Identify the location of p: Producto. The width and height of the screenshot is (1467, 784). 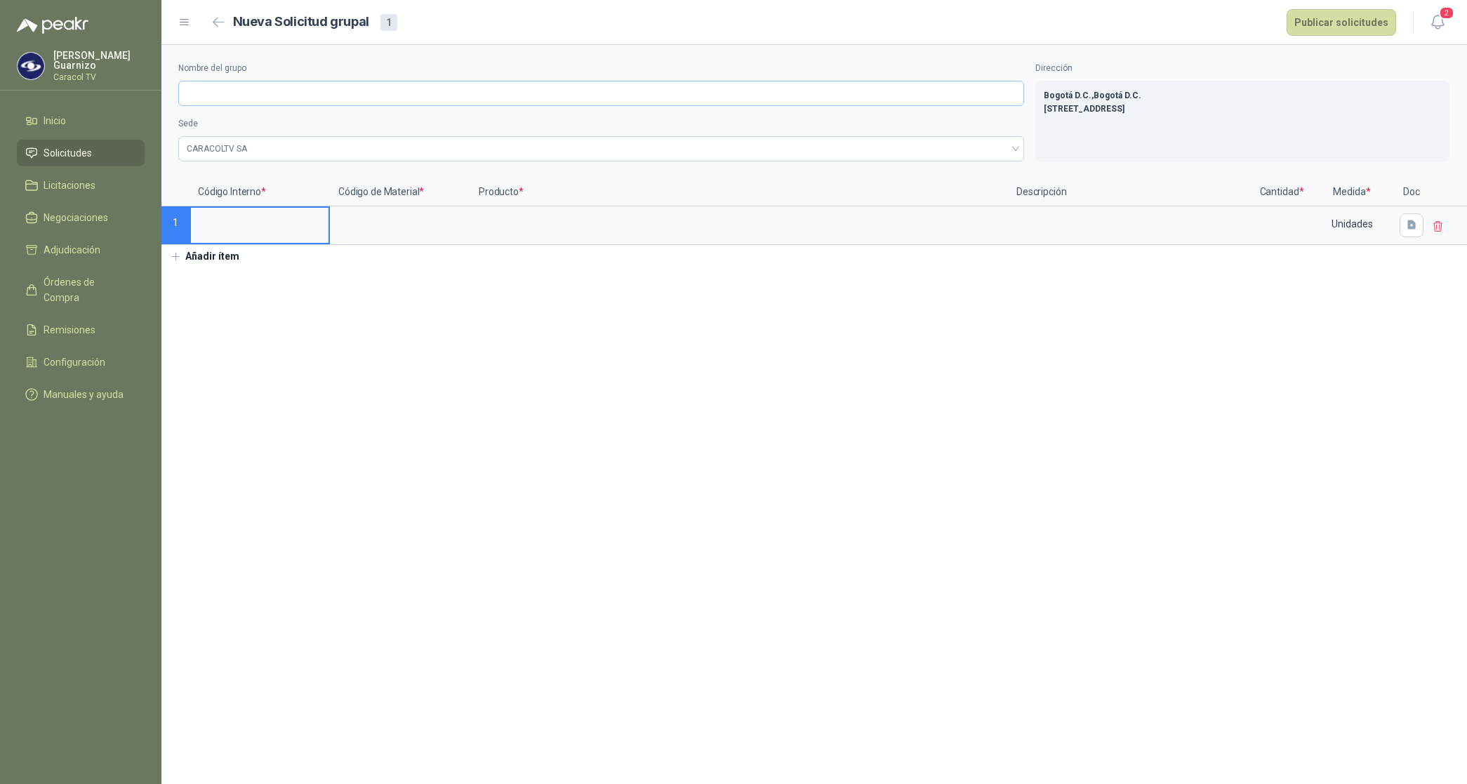
(739, 192).